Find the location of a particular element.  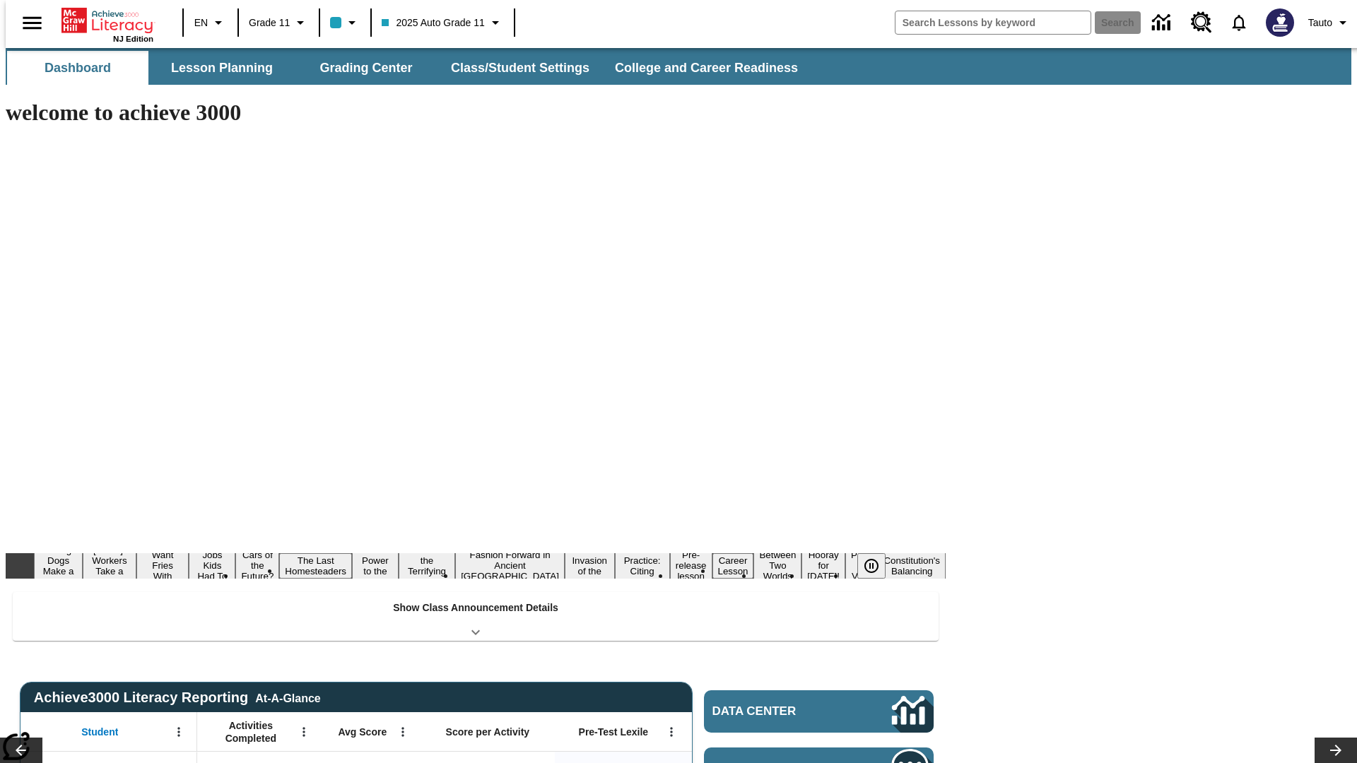

a: Home is located at coordinates (107, 20).